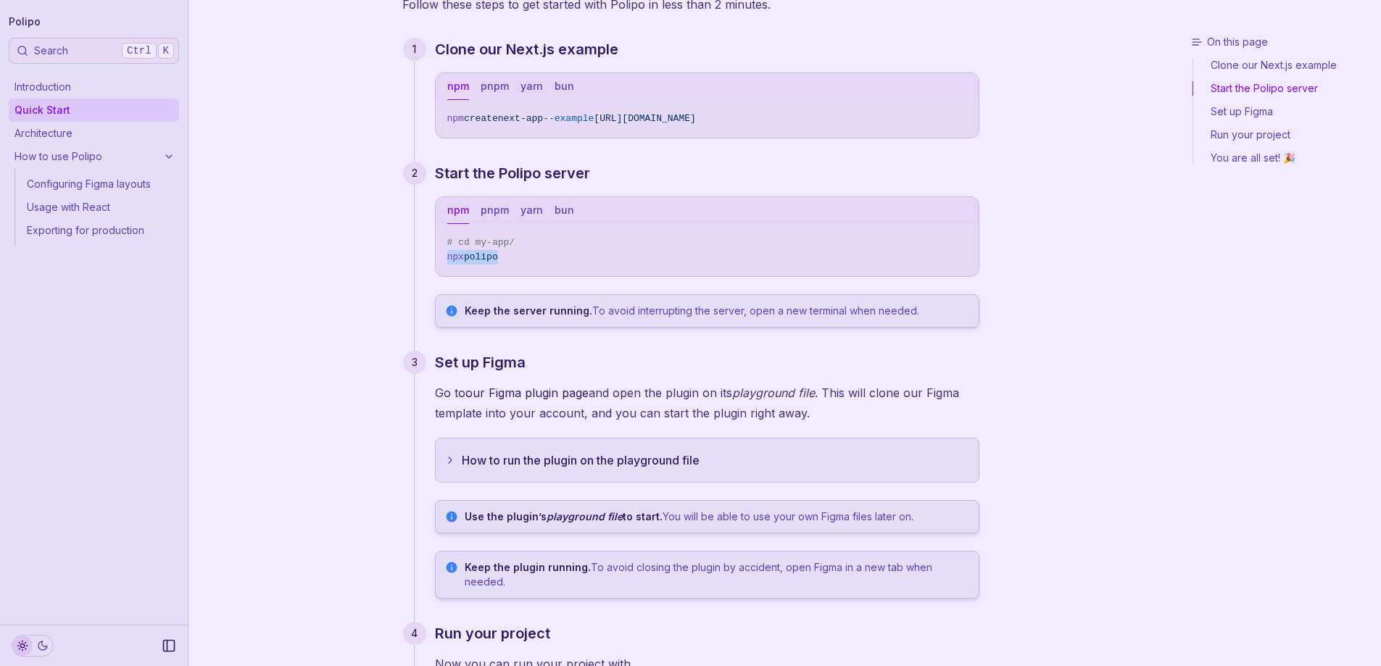 The image size is (1381, 666). What do you see at coordinates (169, 646) in the screenshot?
I see `button: Collapse Sidebar` at bounding box center [169, 646].